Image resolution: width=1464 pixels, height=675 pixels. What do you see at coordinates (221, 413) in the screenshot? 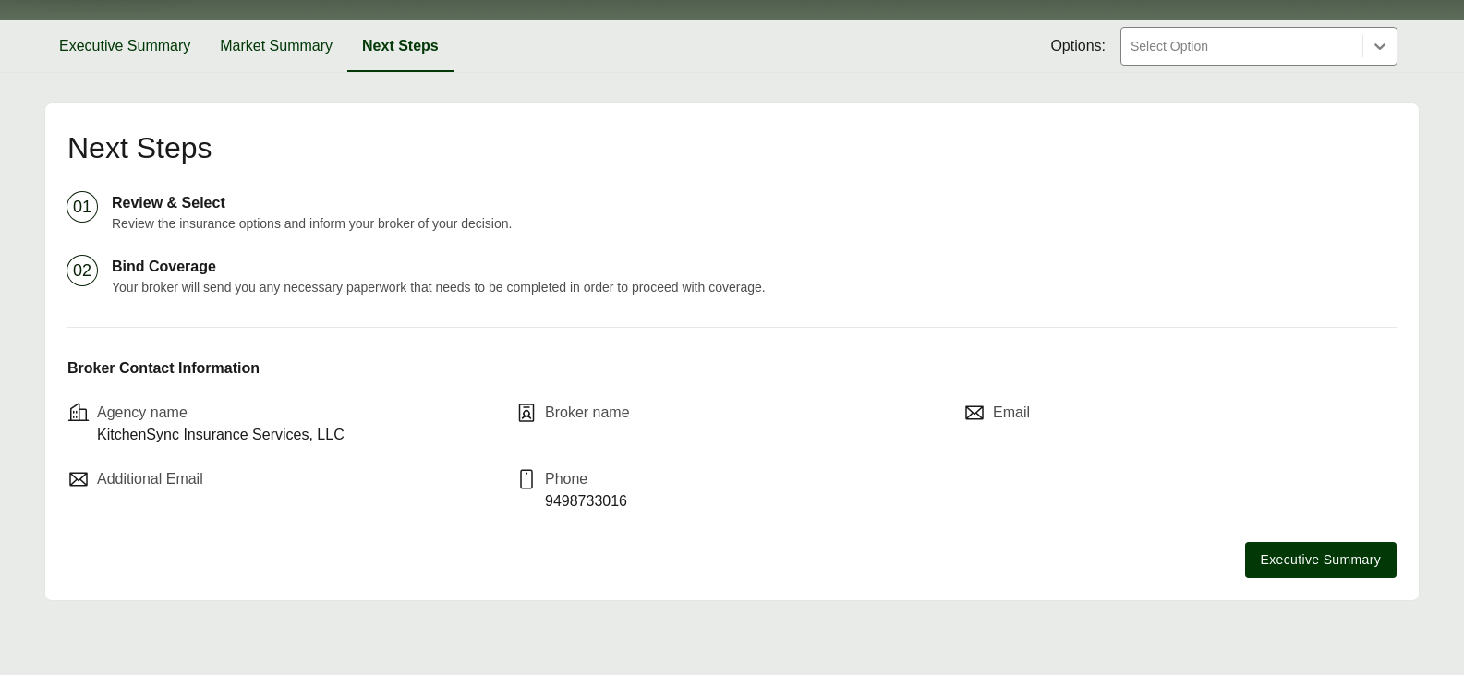
I see `p: Agency name` at bounding box center [221, 413].